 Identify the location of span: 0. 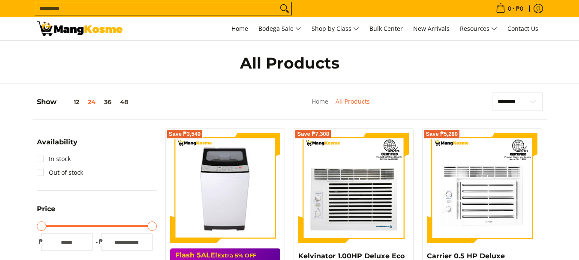
(510, 9).